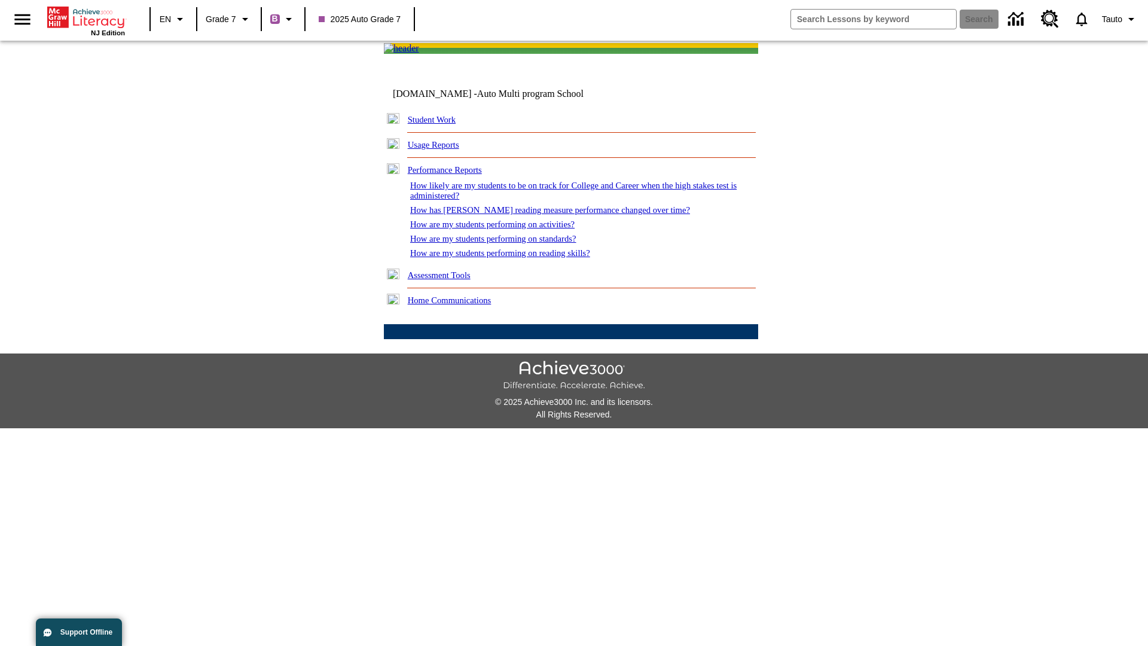 This screenshot has height=646, width=1148. Describe the element at coordinates (173, 19) in the screenshot. I see `button: Language: EN, Select a language` at that location.